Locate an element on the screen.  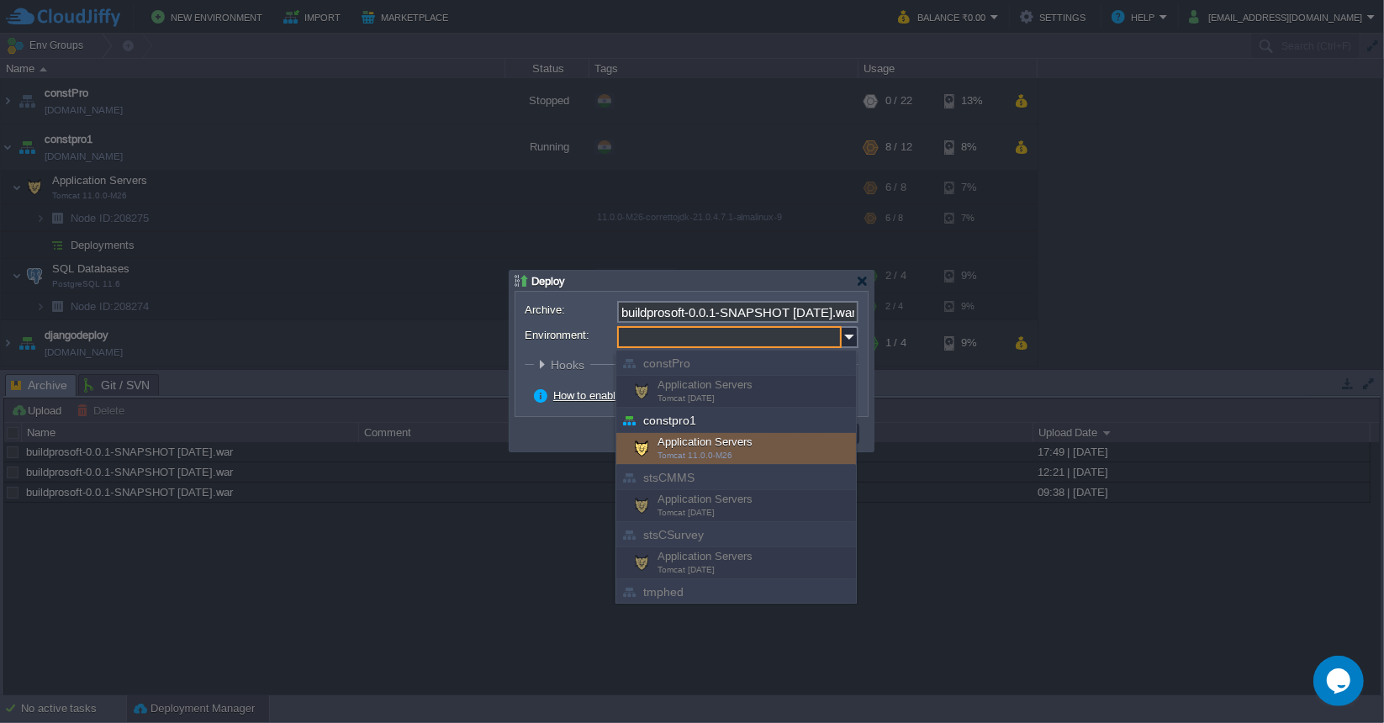
label: Environment: is located at coordinates (570, 335).